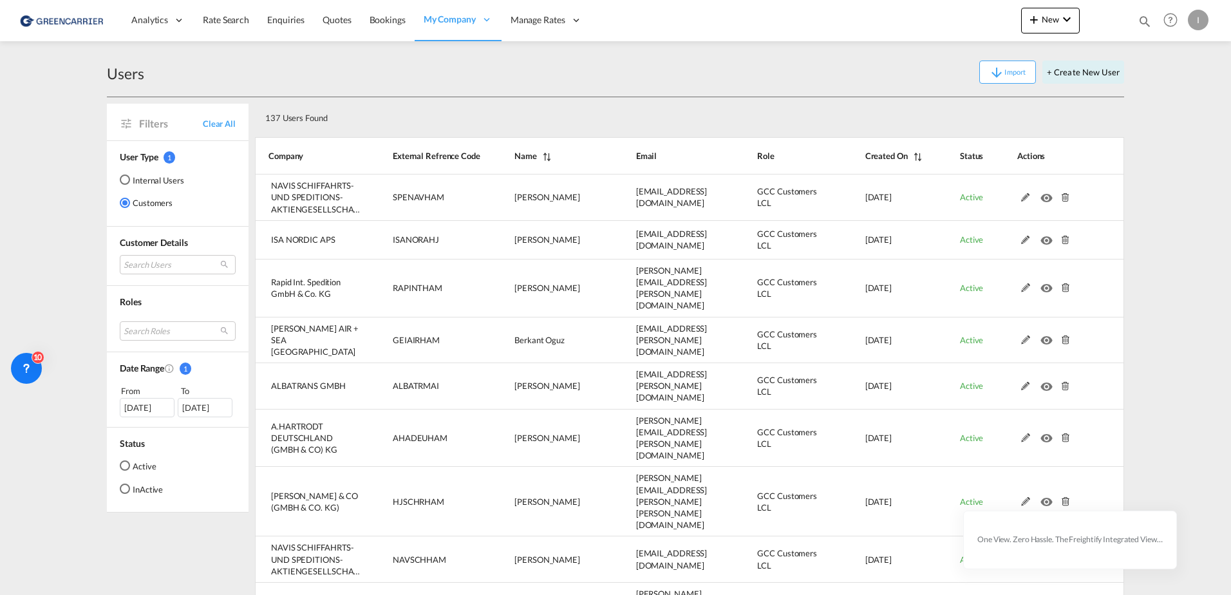  Describe the element at coordinates (421, 501) in the screenshot. I see `td: HJSCHRHAM` at that location.